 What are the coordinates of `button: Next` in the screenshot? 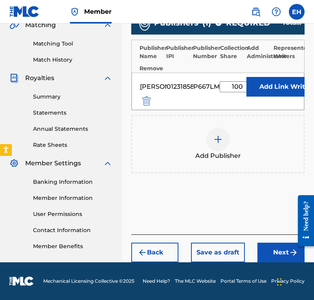 It's located at (281, 252).